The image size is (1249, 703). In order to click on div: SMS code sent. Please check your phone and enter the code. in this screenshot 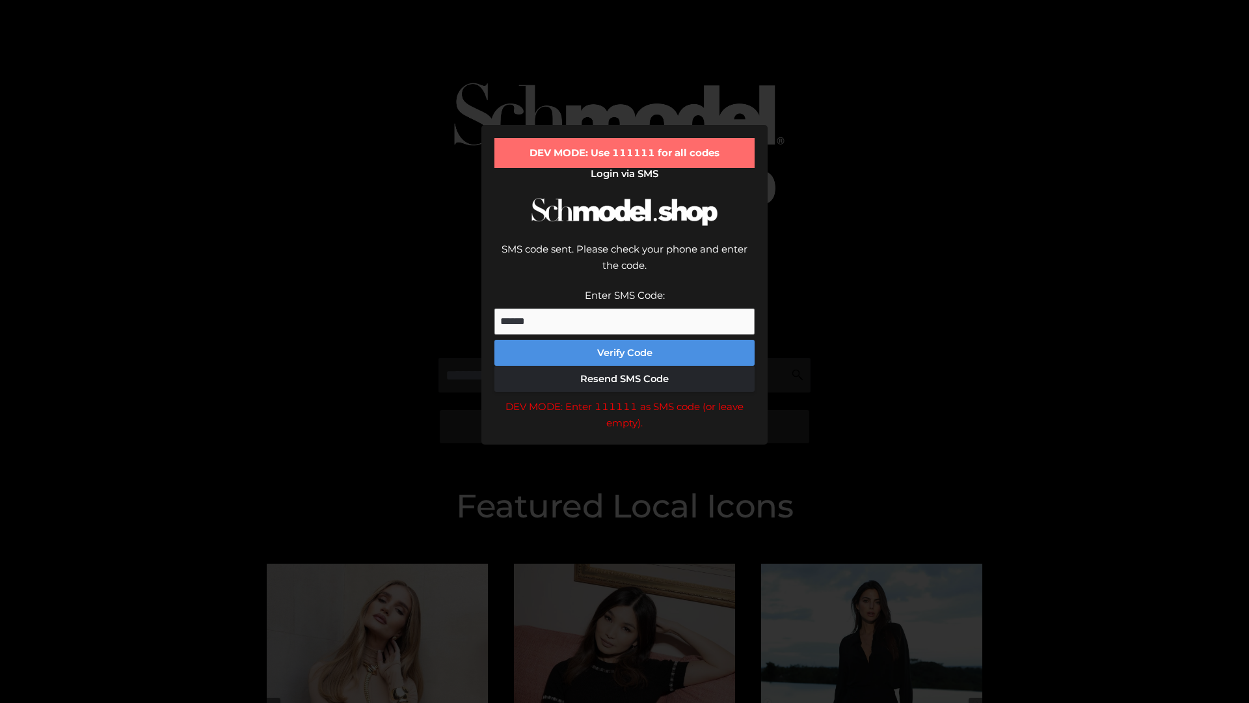, I will do `click(625, 264)`.